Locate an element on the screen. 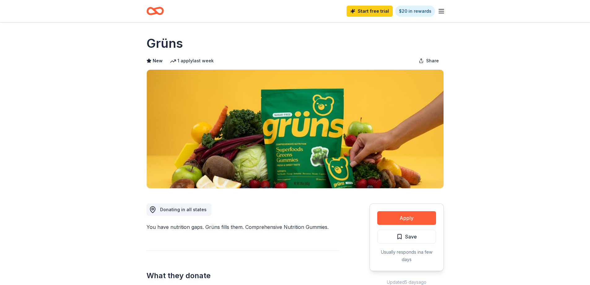  div: Usually responds in a few days is located at coordinates (407, 255).